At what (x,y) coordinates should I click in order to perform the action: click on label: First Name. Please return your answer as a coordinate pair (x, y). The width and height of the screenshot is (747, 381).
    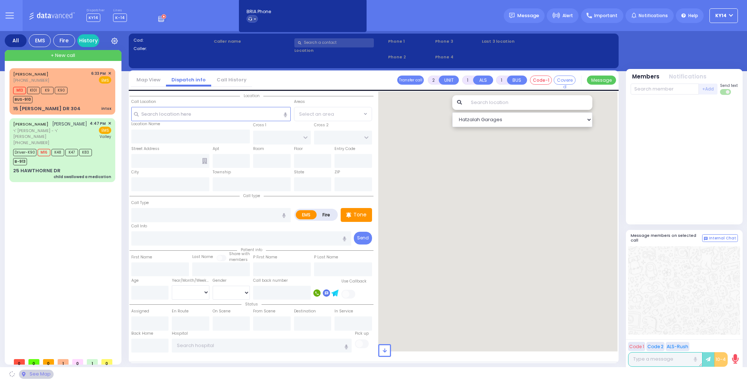
    Looking at the image, I should click on (142, 257).